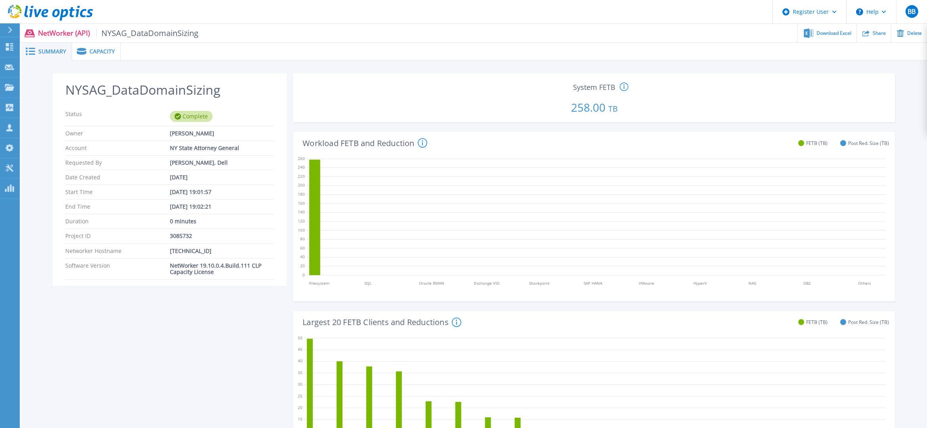 This screenshot has width=927, height=428. I want to click on text: 220, so click(301, 176).